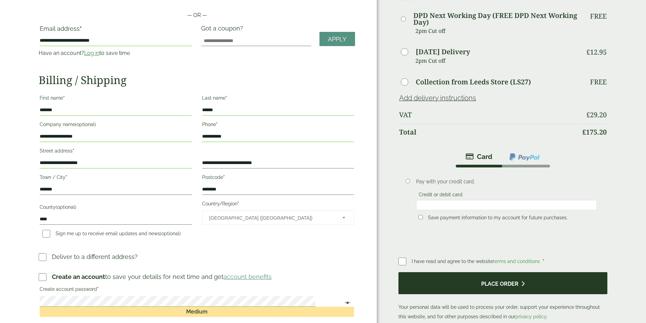  I want to click on span: Country/Region, so click(278, 218).